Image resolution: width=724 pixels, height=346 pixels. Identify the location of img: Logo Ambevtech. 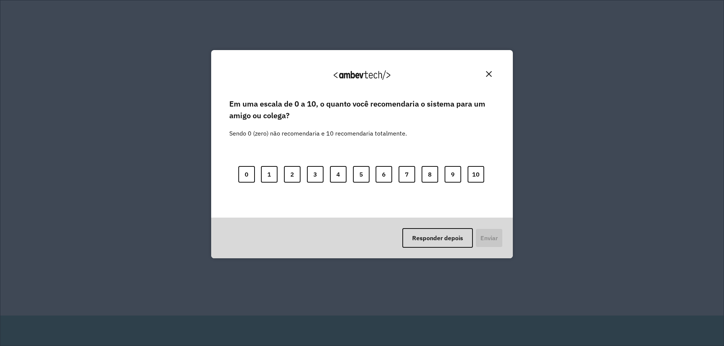
(362, 75).